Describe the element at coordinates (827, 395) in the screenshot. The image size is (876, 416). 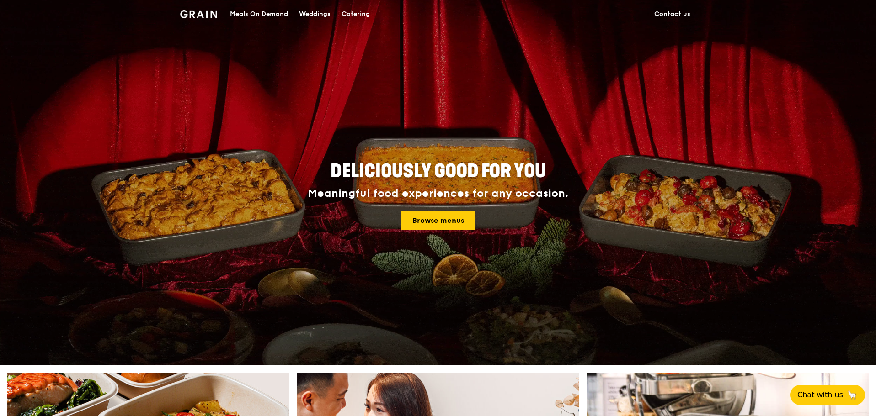
I see `button: Chat with us🦙` at that location.